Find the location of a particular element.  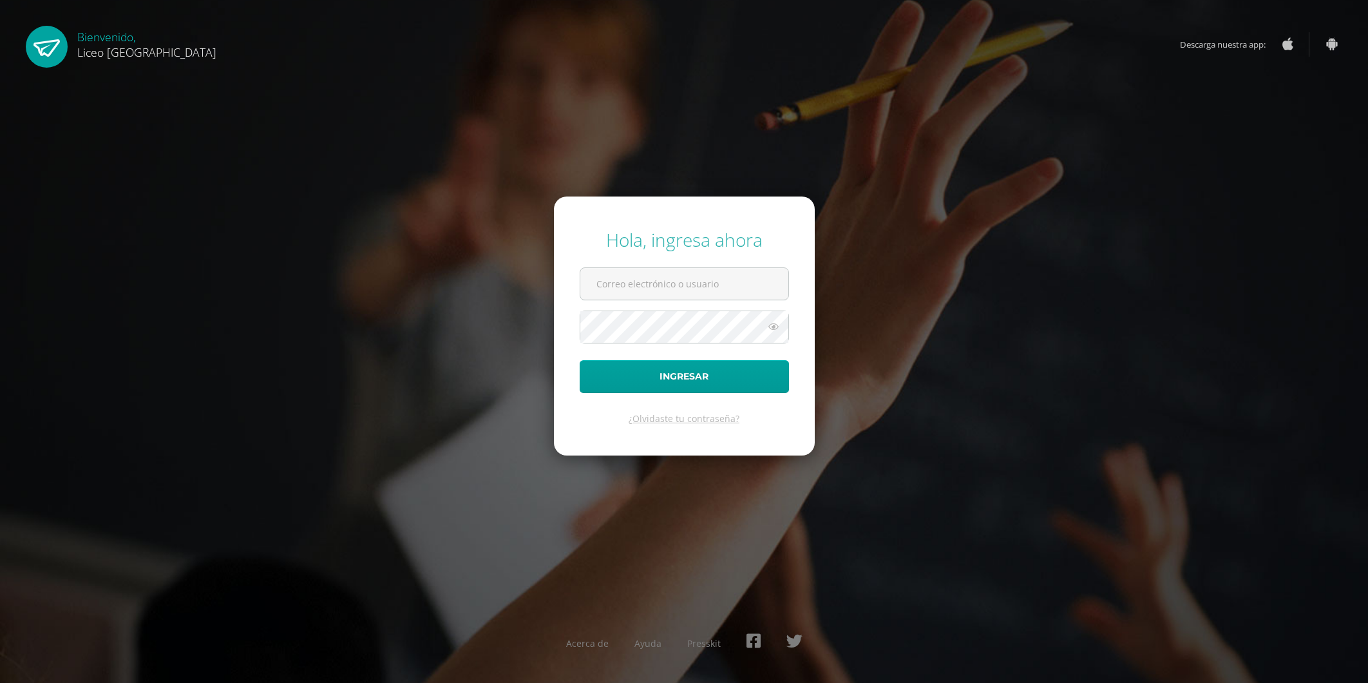

a: ¿Olvidaste tu contraseña? is located at coordinates (684, 418).